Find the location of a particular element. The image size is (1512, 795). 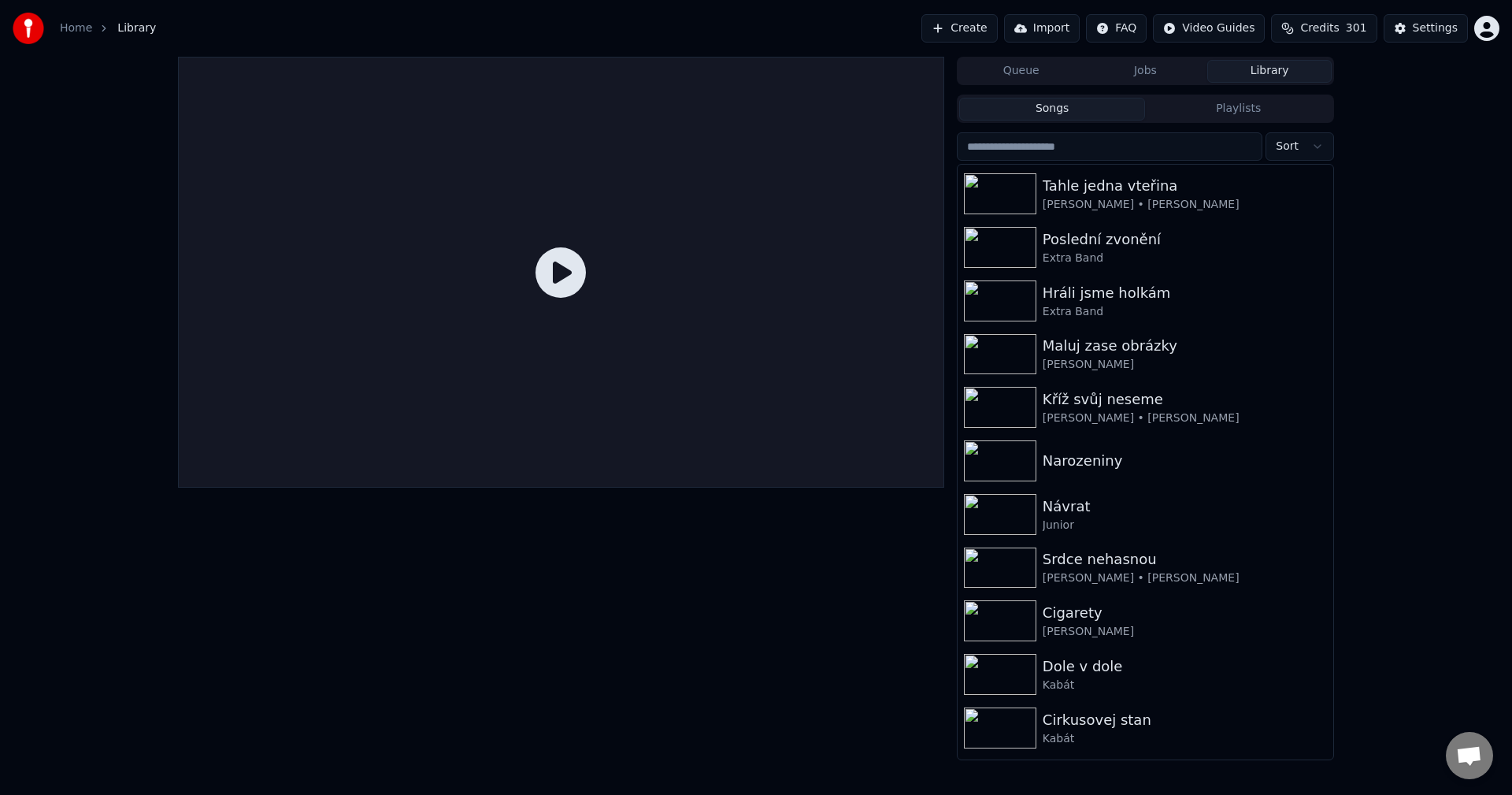

button: Settings is located at coordinates (1426, 28).